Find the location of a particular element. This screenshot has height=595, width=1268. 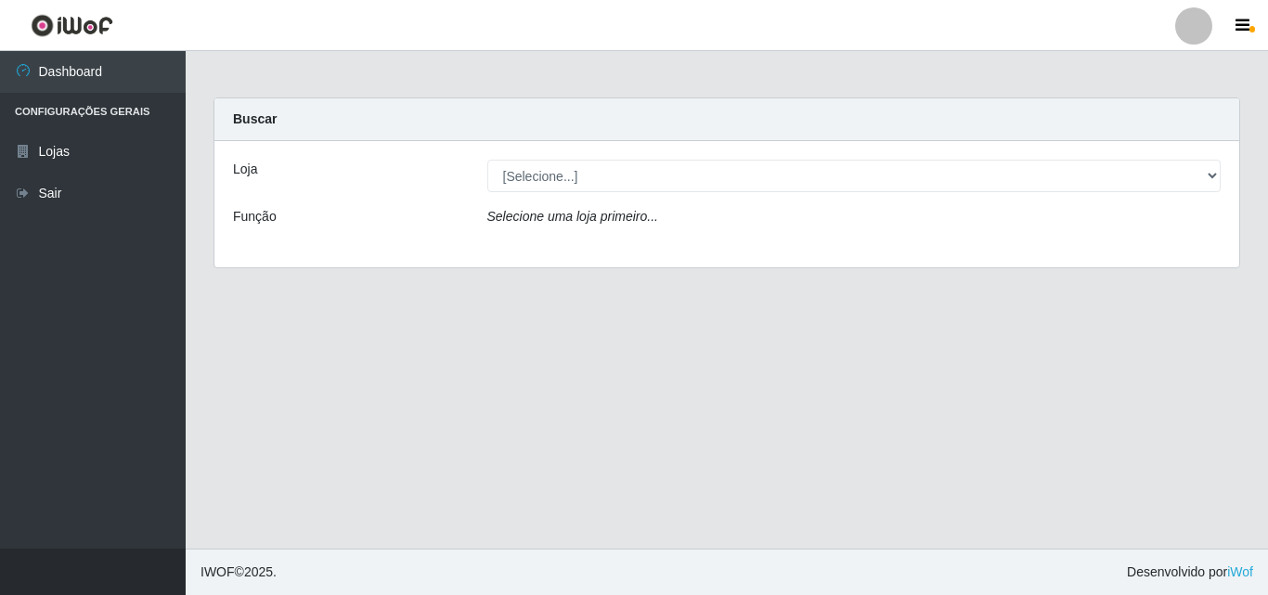

i: Selecione uma loja primeiro... is located at coordinates (573, 216).